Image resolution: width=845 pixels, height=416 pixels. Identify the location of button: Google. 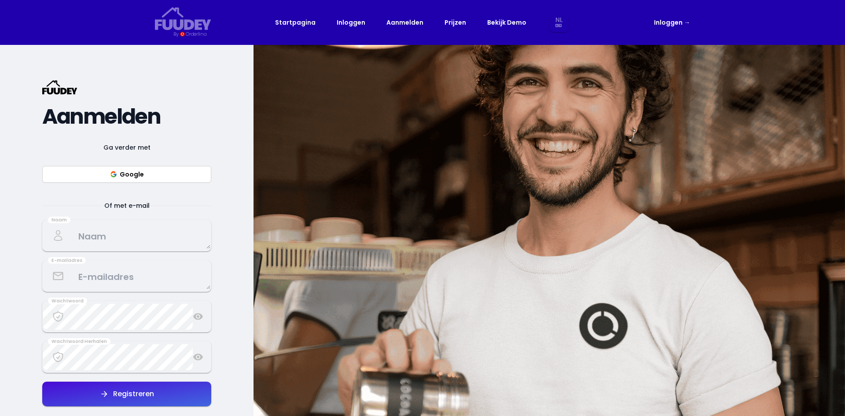
(127, 174).